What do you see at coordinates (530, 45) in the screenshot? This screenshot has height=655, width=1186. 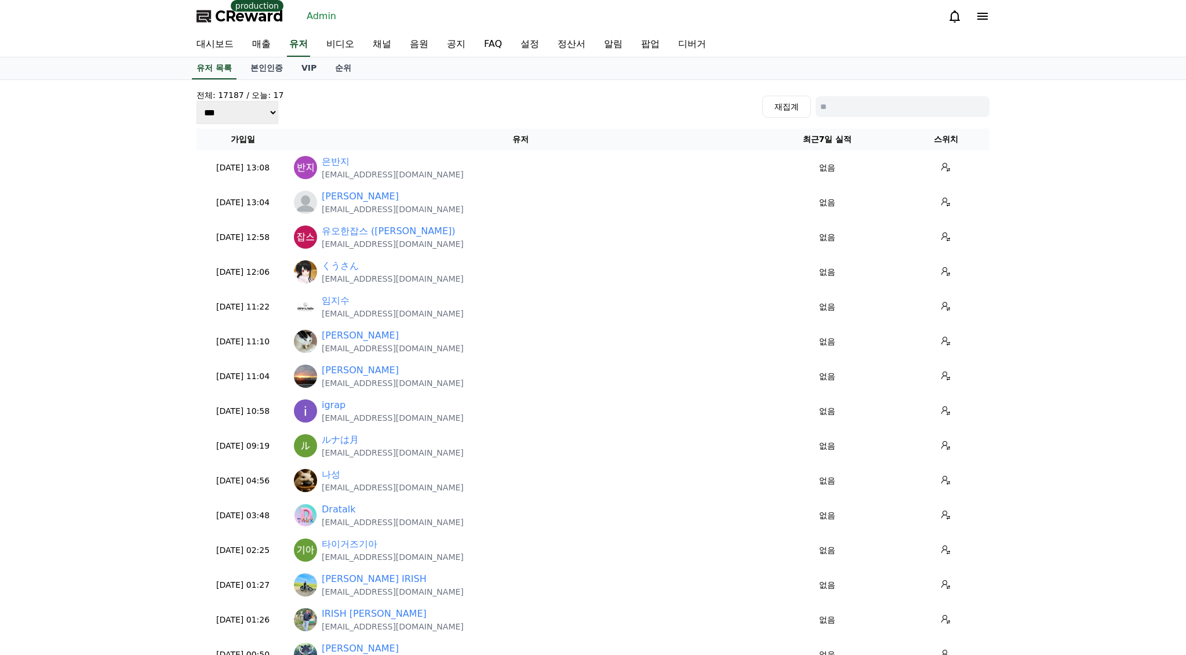 I see `a: 설정` at bounding box center [530, 45].